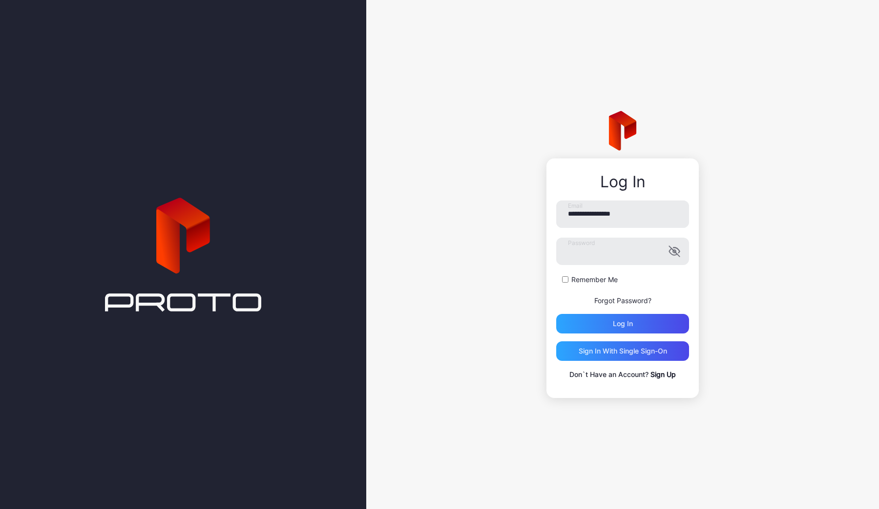 The image size is (879, 509). Describe the element at coordinates (663, 374) in the screenshot. I see `a: Sign Up` at that location.